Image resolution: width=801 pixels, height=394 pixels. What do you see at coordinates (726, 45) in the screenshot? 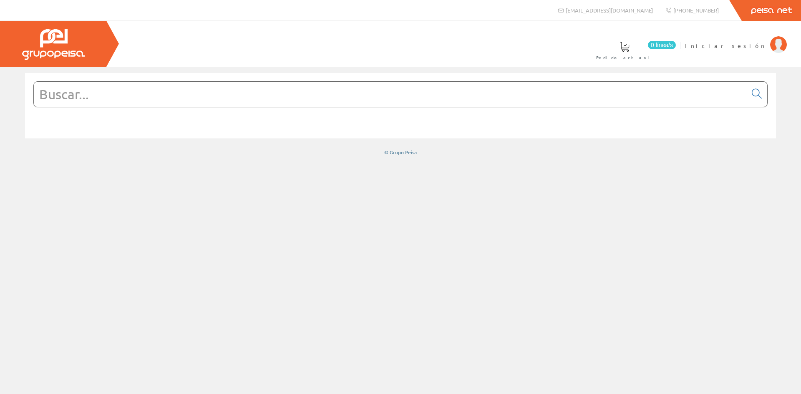
I see `span: Iniciar sesión` at bounding box center [726, 45].